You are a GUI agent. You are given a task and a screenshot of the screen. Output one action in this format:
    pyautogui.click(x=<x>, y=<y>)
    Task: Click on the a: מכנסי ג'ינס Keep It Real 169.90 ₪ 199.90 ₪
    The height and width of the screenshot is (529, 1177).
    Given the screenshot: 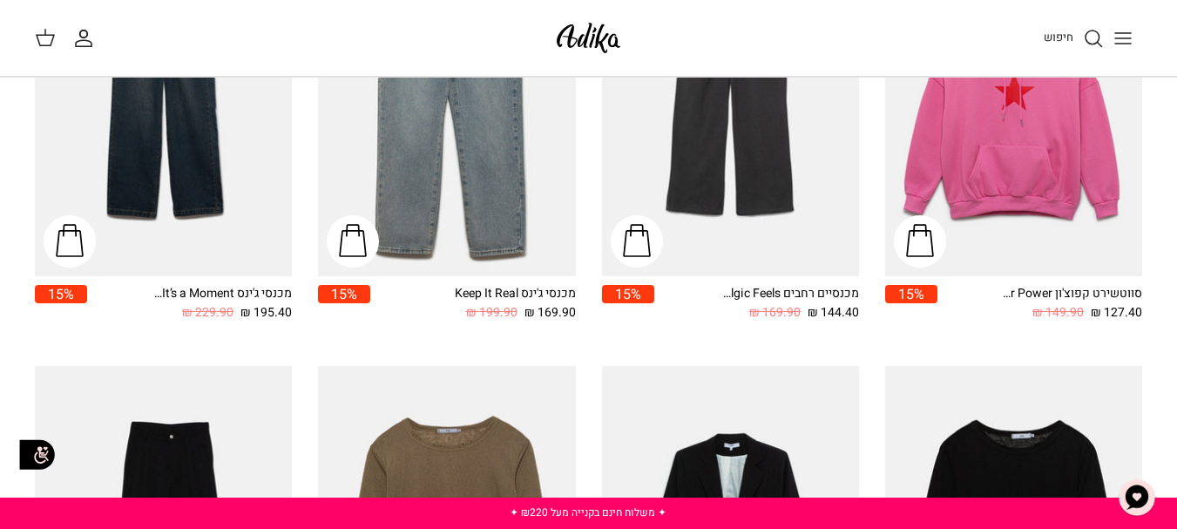 What is the action you would take?
    pyautogui.click(x=472, y=303)
    